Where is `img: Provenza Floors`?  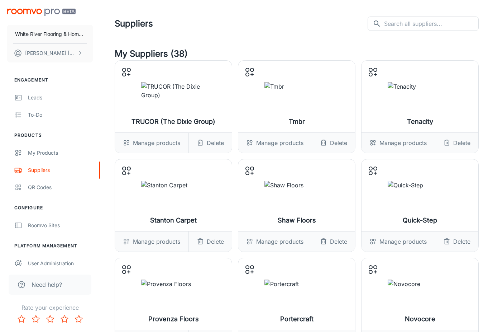
img: Provenza Floors is located at coordinates (174, 294).